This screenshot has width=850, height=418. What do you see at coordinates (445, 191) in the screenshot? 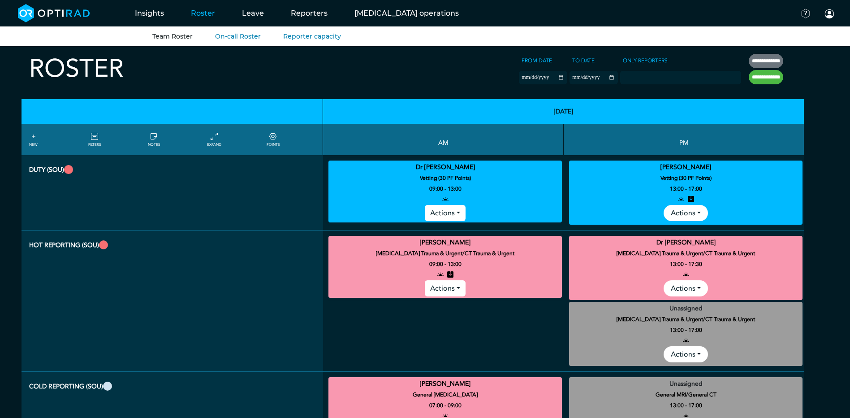
I see `div: Vetting (30 PF Points) 09:00 - 13:00` at bounding box center [445, 191].